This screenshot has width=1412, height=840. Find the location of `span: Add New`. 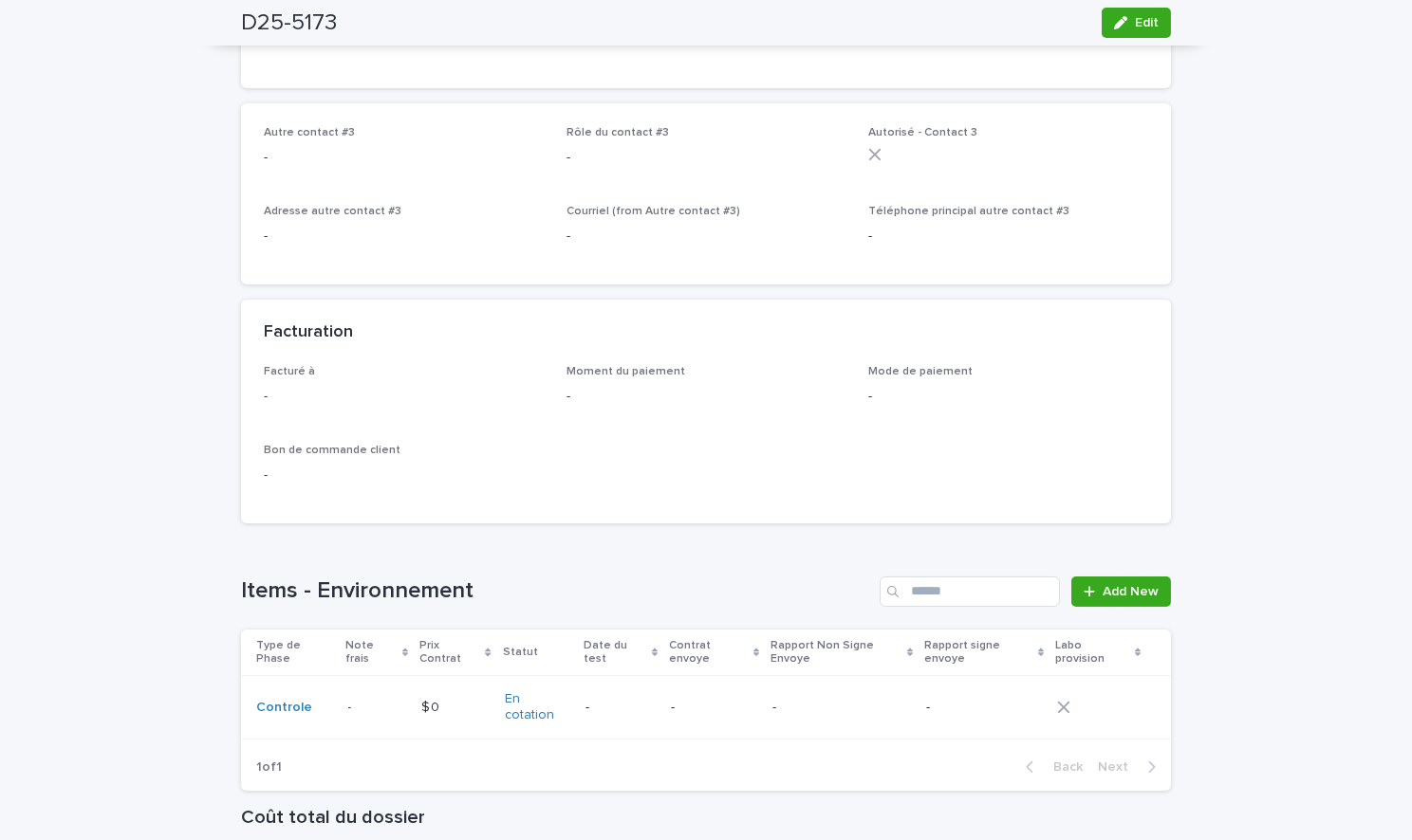

span: Add New is located at coordinates (1130, 592).